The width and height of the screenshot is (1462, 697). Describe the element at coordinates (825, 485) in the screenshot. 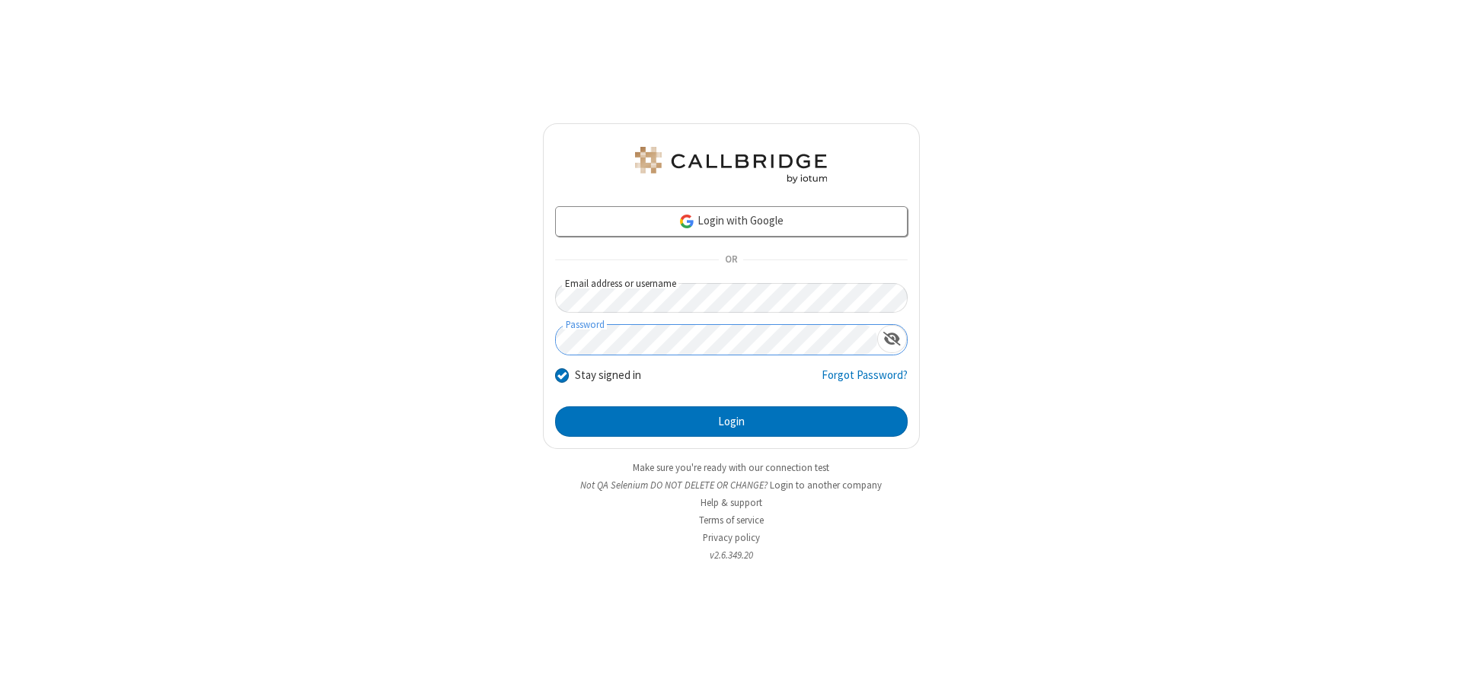

I see `button: Login to another company` at that location.